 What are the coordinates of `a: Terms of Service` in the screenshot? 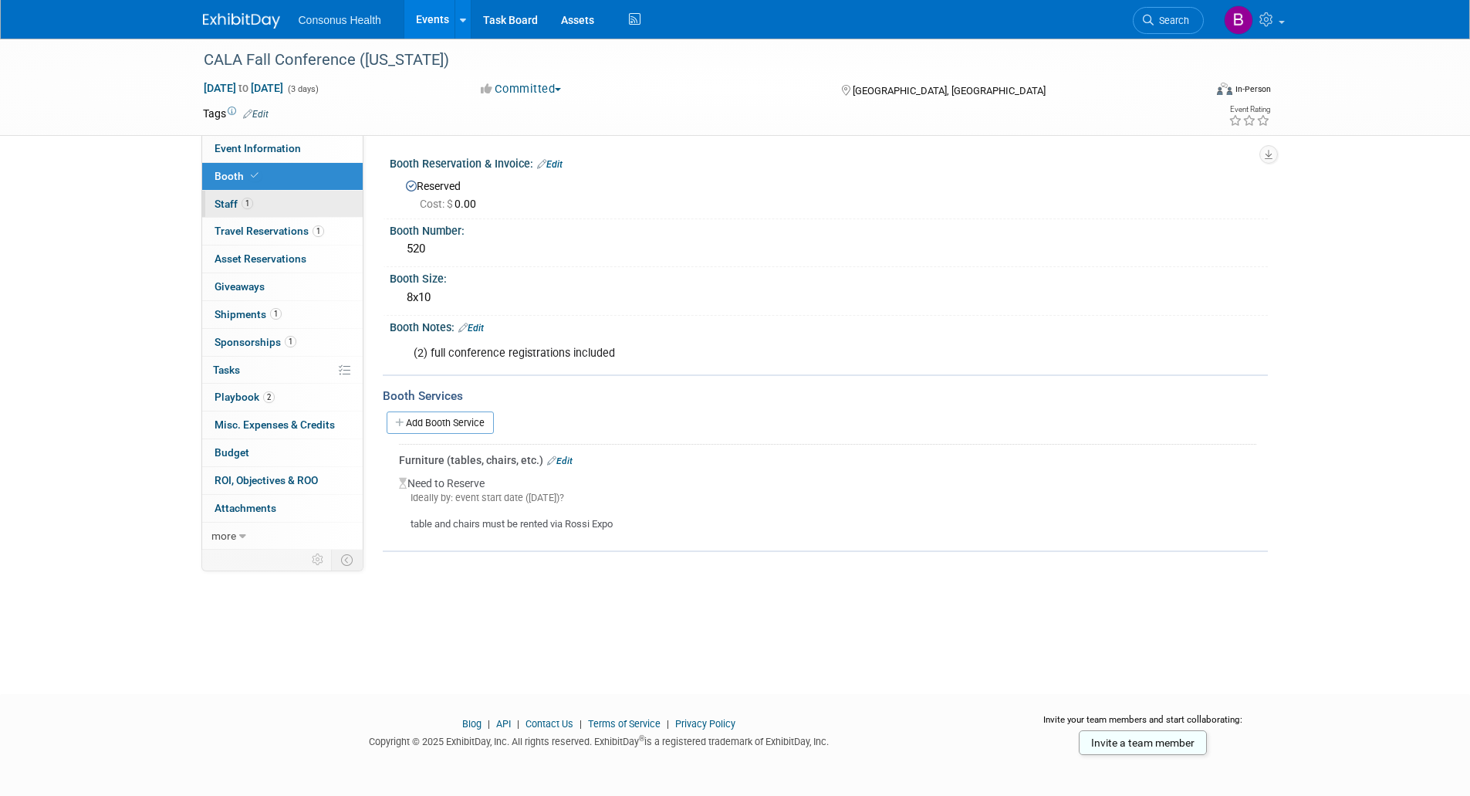 It's located at (624, 723).